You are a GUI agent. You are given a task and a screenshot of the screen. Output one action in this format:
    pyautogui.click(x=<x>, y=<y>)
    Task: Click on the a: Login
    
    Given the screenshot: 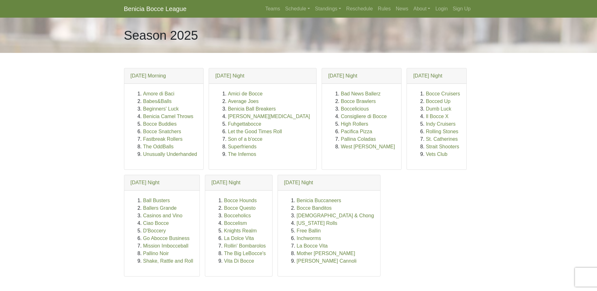 What is the action you would take?
    pyautogui.click(x=441, y=9)
    